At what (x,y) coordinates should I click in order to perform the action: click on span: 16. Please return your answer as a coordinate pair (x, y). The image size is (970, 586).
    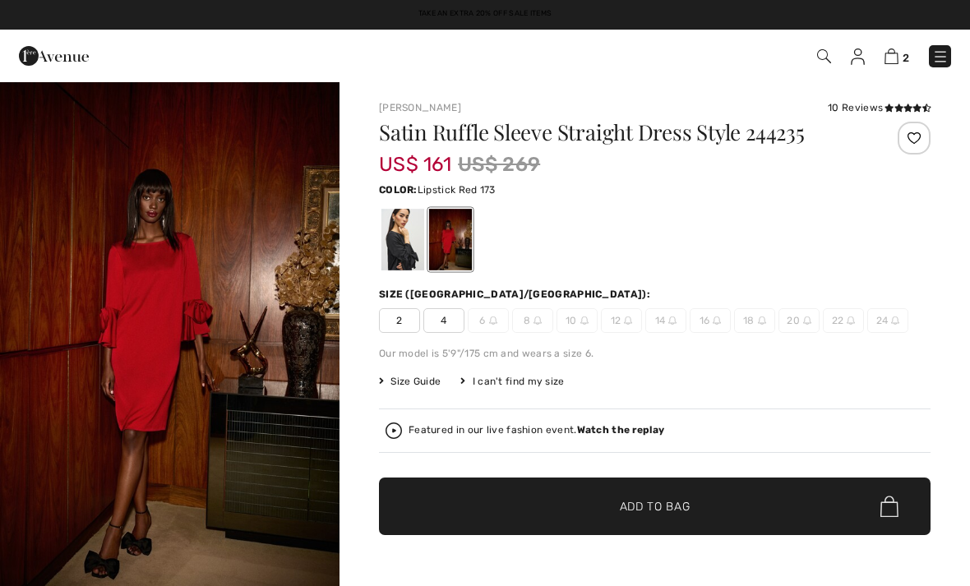
    Looking at the image, I should click on (710, 321).